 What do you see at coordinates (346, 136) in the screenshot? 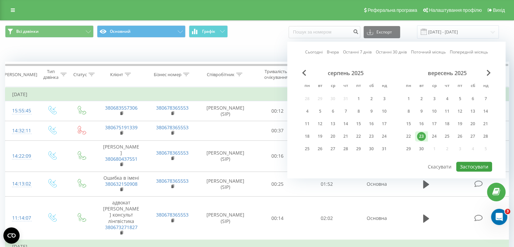
I see `div: чт 21 серп 2025 р.` at bounding box center [346, 136].